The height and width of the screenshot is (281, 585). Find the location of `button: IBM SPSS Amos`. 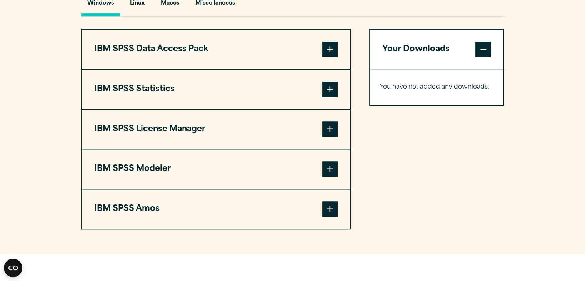

button: IBM SPSS Amos is located at coordinates (216, 209).